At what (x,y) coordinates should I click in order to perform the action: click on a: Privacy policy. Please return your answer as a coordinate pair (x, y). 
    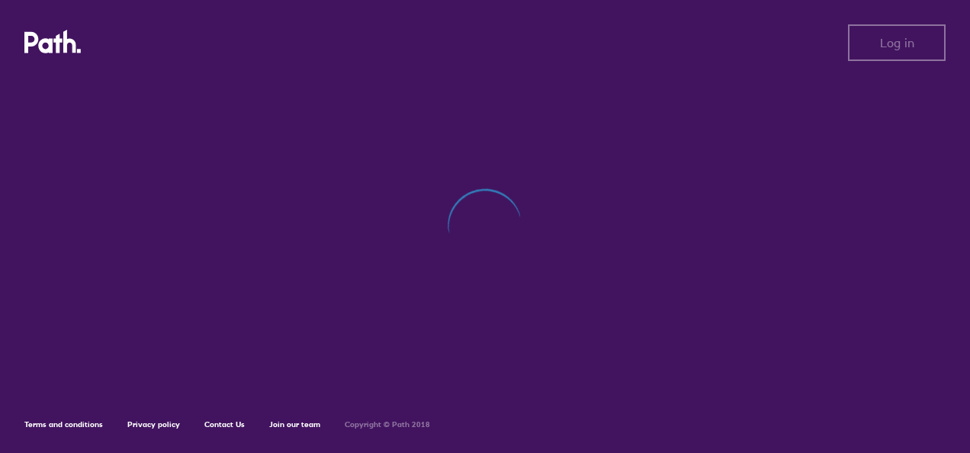
    Looking at the image, I should click on (153, 424).